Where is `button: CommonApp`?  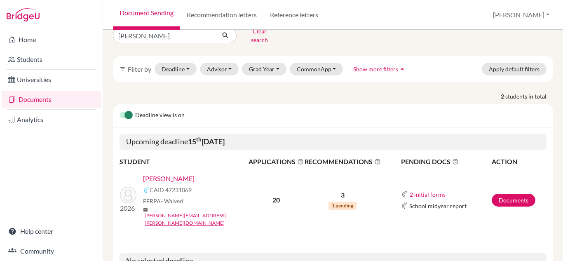
button: CommonApp is located at coordinates (316, 69).